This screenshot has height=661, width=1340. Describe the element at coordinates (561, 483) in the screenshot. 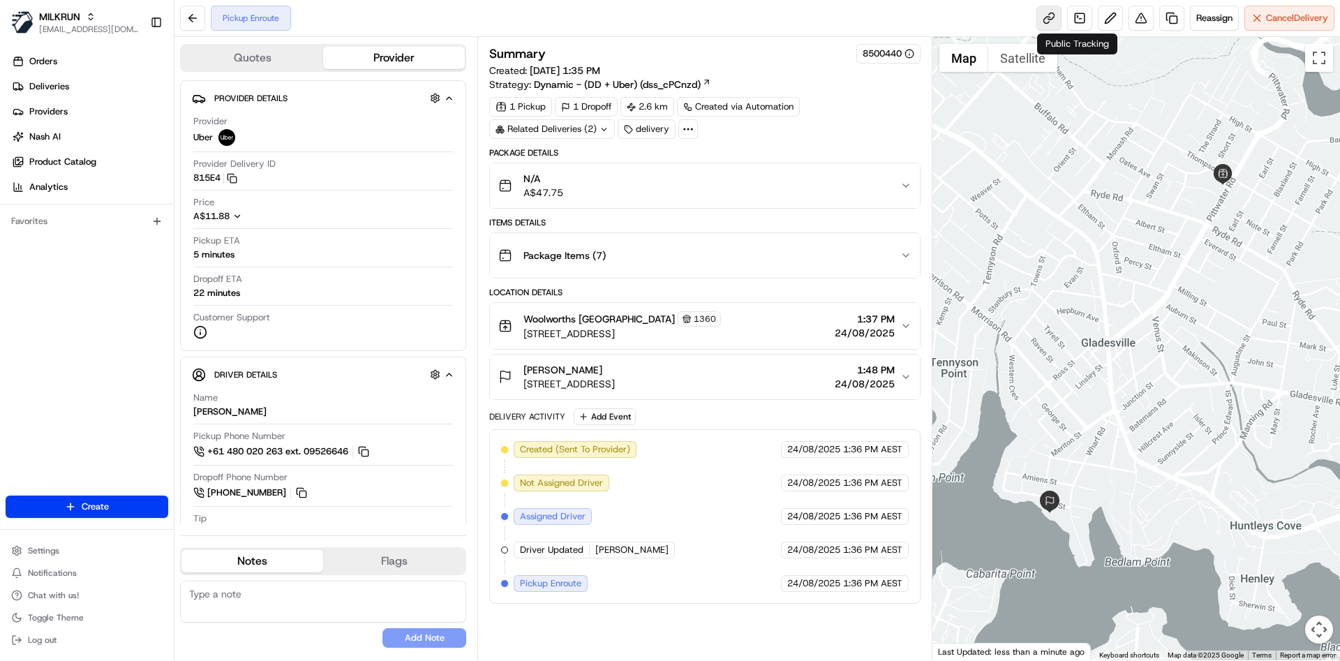

I see `span: Not Assigned Driver` at that location.